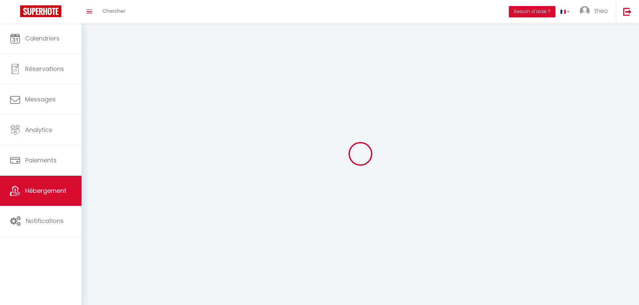 Image resolution: width=639 pixels, height=305 pixels. What do you see at coordinates (46, 191) in the screenshot?
I see `span: Hébergement` at bounding box center [46, 191].